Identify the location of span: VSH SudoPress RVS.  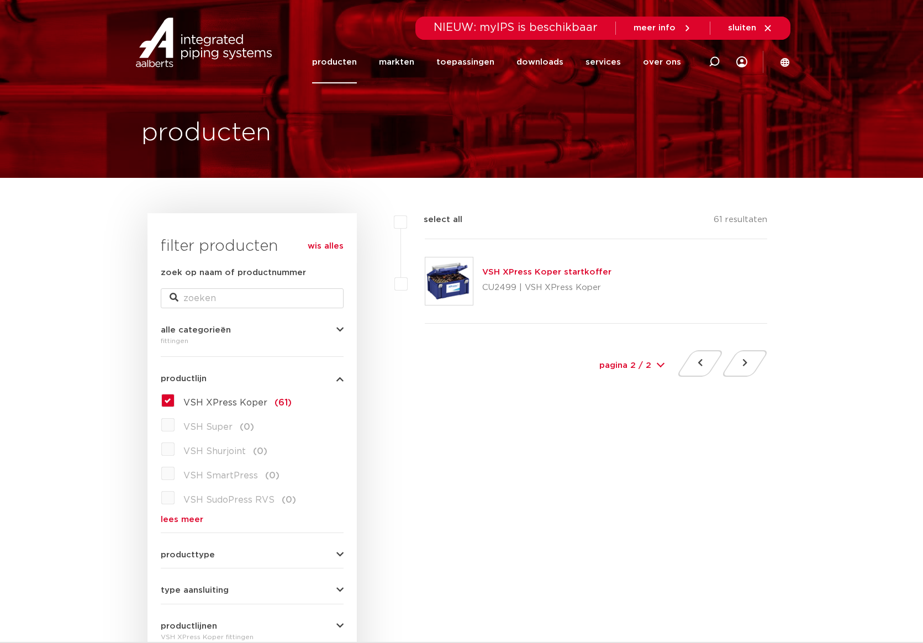
(229, 500).